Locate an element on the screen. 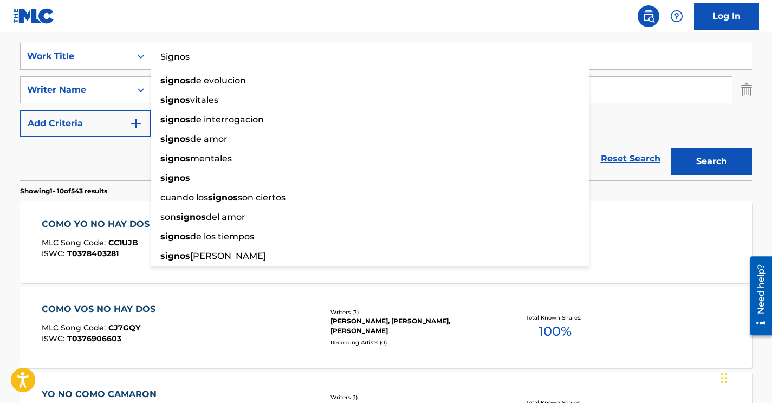 This screenshot has height=403, width=772. img: help is located at coordinates (677, 16).